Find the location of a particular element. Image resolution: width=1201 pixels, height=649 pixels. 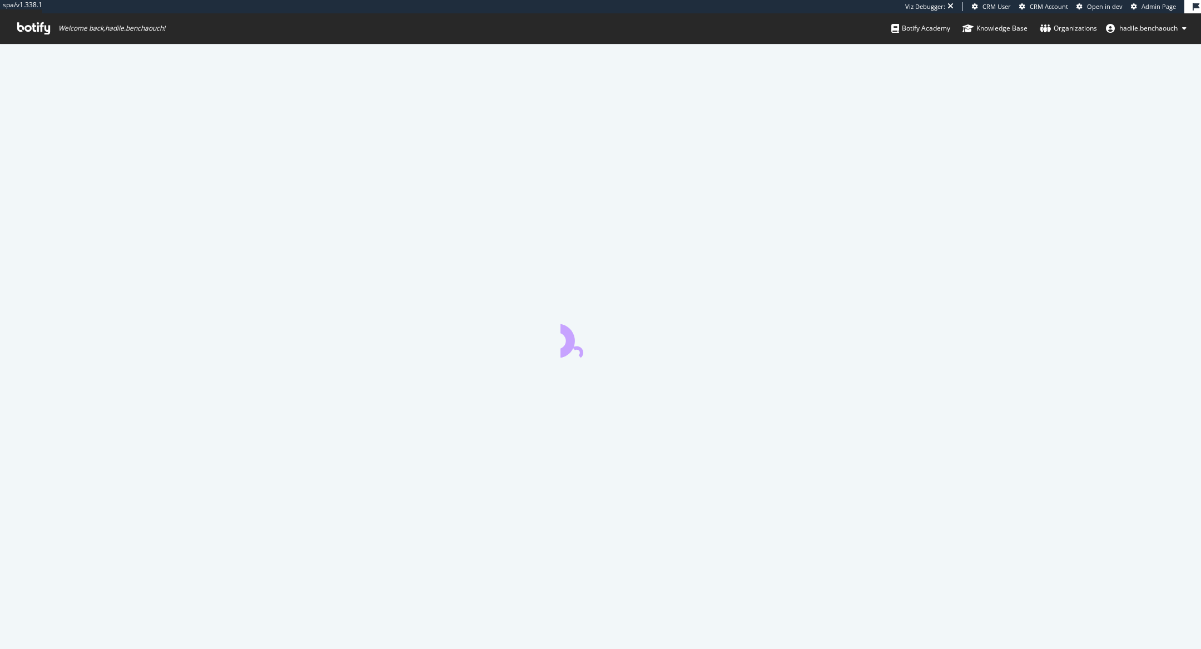

button: hadile.benchaouch is located at coordinates (1146, 28).